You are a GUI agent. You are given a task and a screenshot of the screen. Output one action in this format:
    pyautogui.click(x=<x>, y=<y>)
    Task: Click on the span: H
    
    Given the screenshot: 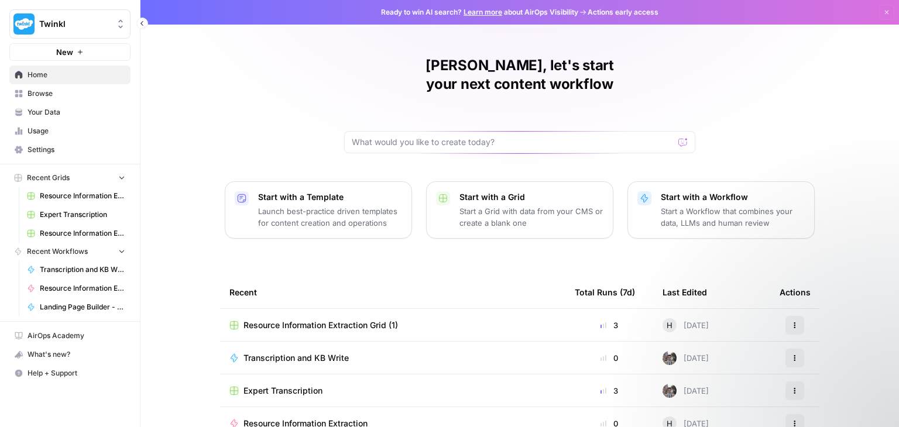 What is the action you would take?
    pyautogui.click(x=670, y=326)
    